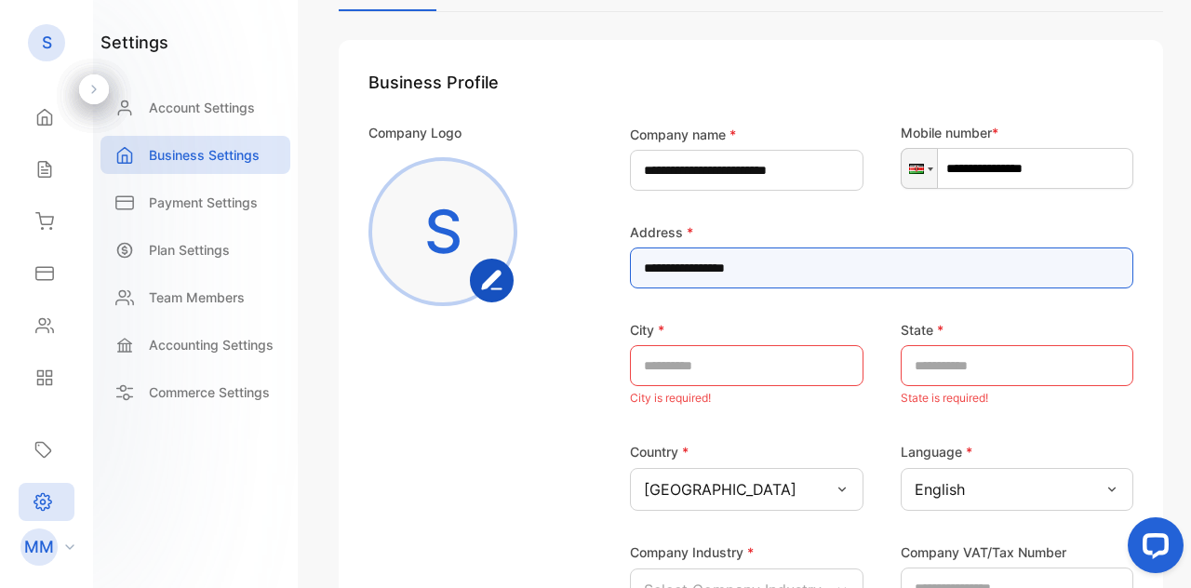  I want to click on a: Team Members, so click(195, 297).